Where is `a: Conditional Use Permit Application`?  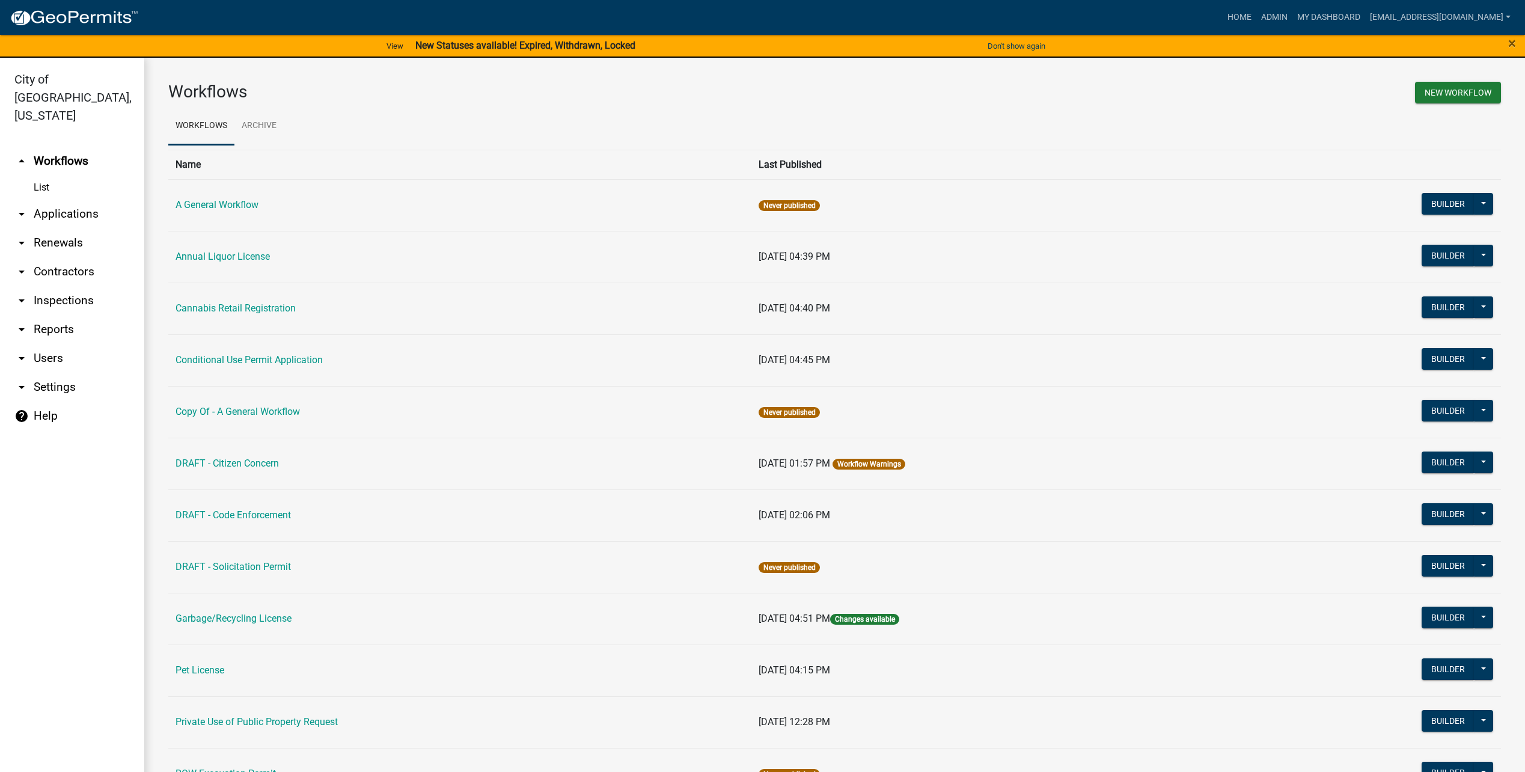
a: Conditional Use Permit Application is located at coordinates (249, 359).